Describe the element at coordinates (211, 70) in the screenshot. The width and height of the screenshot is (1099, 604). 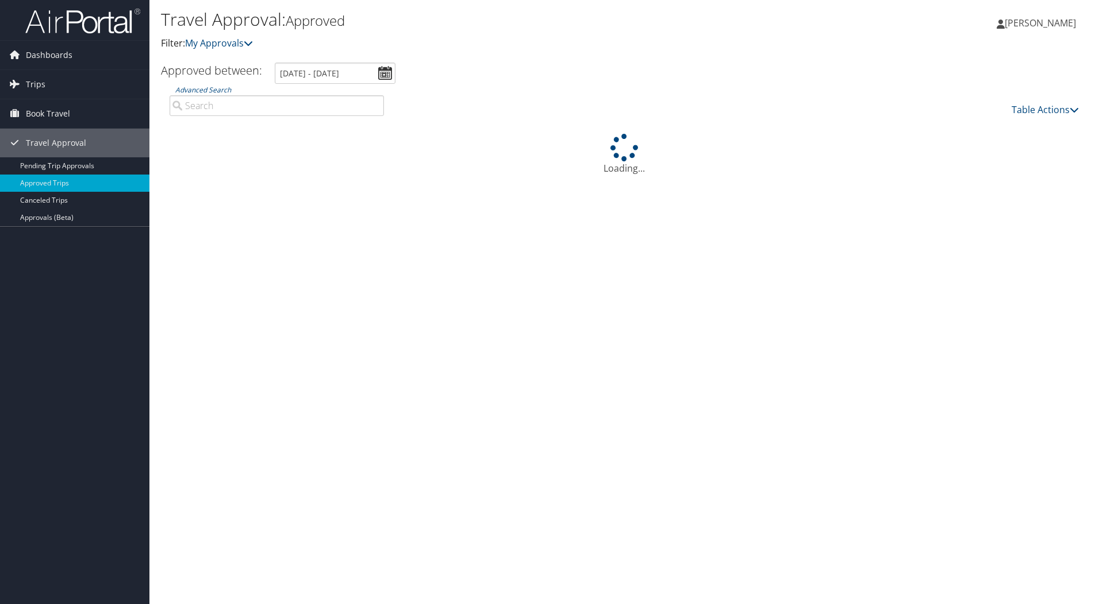
I see `h3: Approved between:` at that location.